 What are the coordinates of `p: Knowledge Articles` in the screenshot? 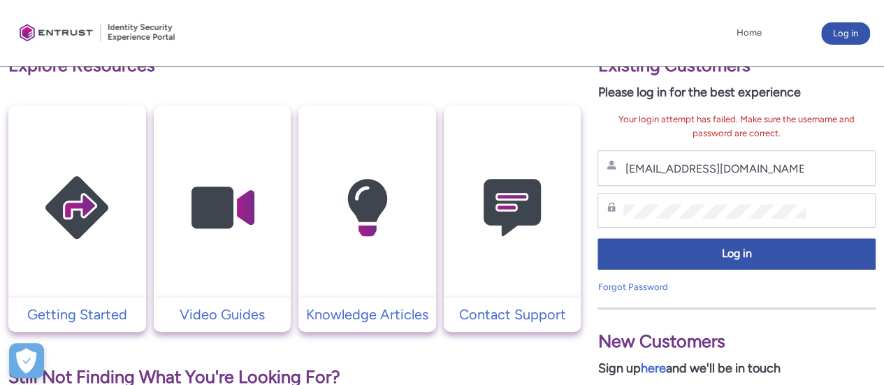 It's located at (367, 315).